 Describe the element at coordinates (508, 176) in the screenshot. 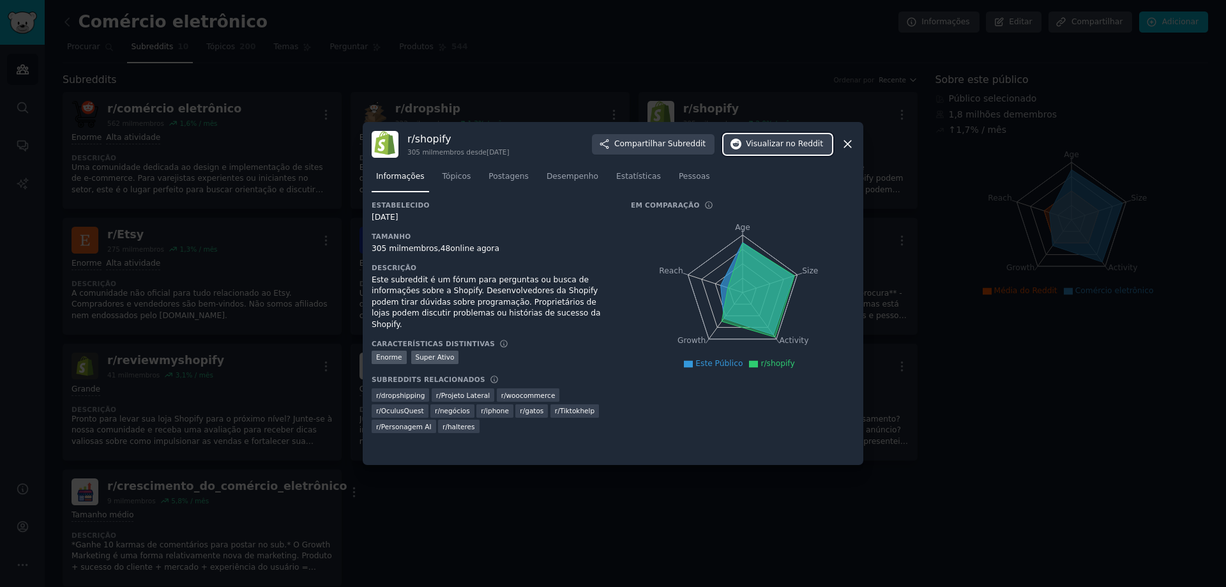

I see `font: Postagens` at that location.